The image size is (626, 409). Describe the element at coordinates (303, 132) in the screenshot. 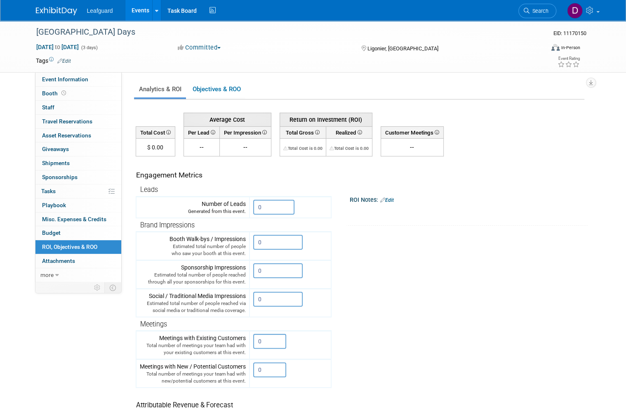

I see `th: Total Gross` at that location.